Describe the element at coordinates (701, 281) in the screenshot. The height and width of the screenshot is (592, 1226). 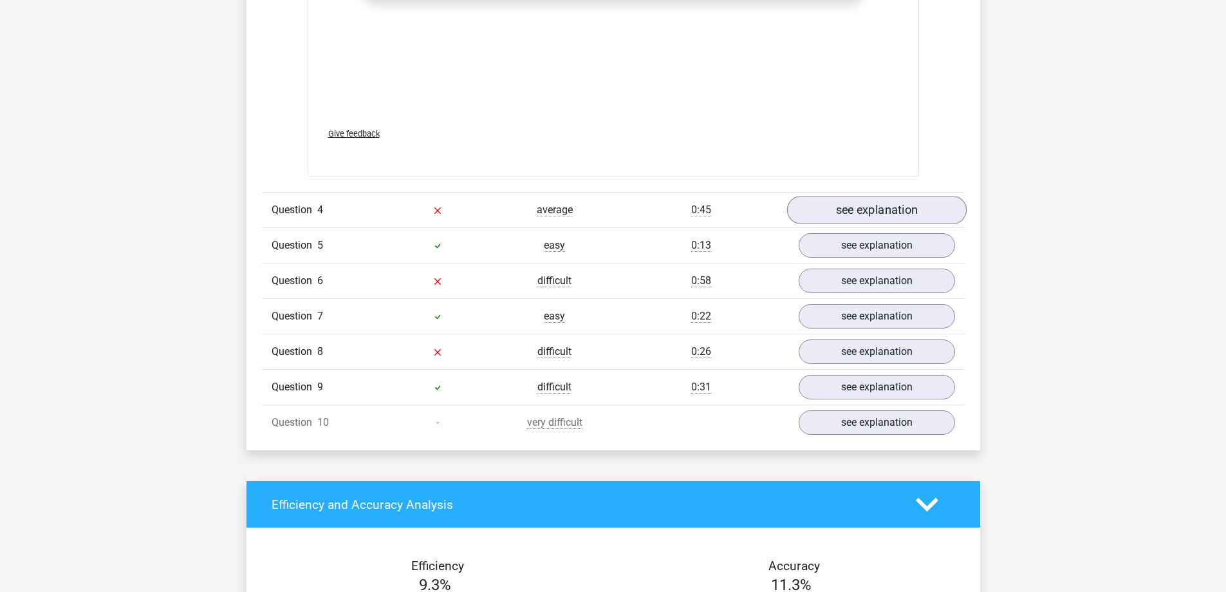
I see `span: 0:58` at that location.